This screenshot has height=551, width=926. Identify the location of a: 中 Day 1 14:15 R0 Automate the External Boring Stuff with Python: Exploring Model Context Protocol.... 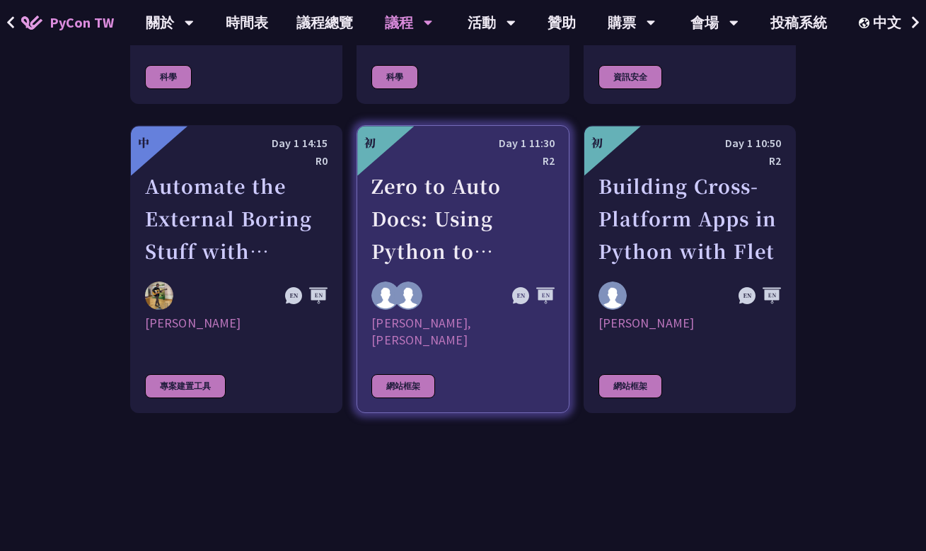
(236, 269).